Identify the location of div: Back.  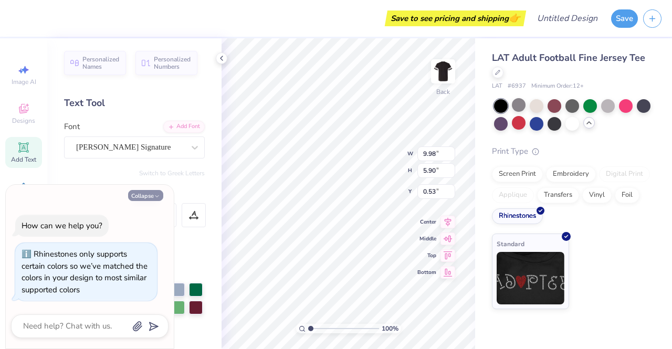
(443, 92).